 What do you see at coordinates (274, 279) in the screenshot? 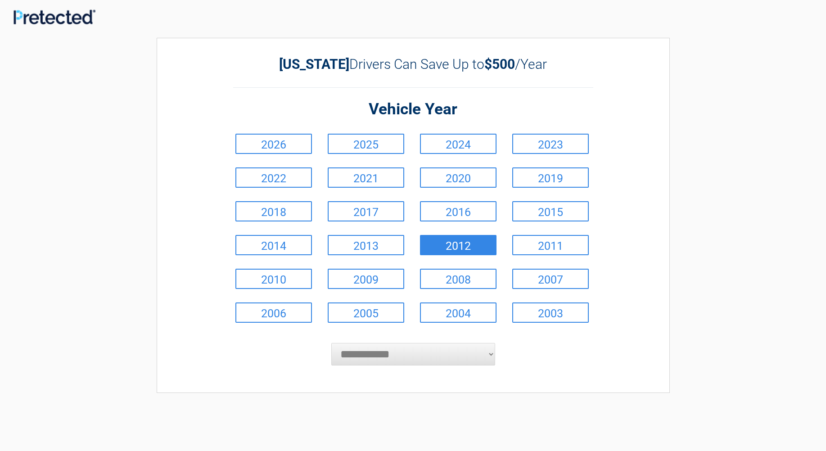
I see `a: 2010` at bounding box center [274, 279].